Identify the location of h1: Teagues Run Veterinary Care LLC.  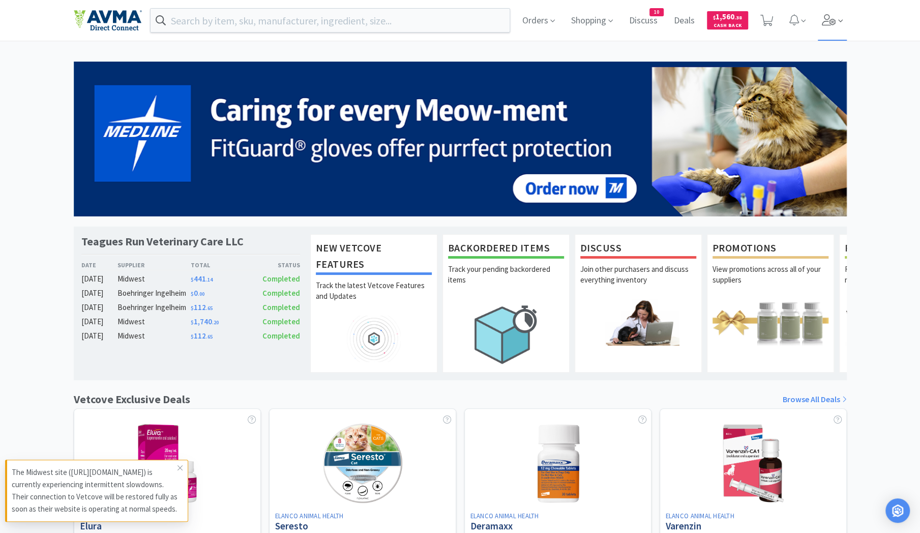
(162, 241).